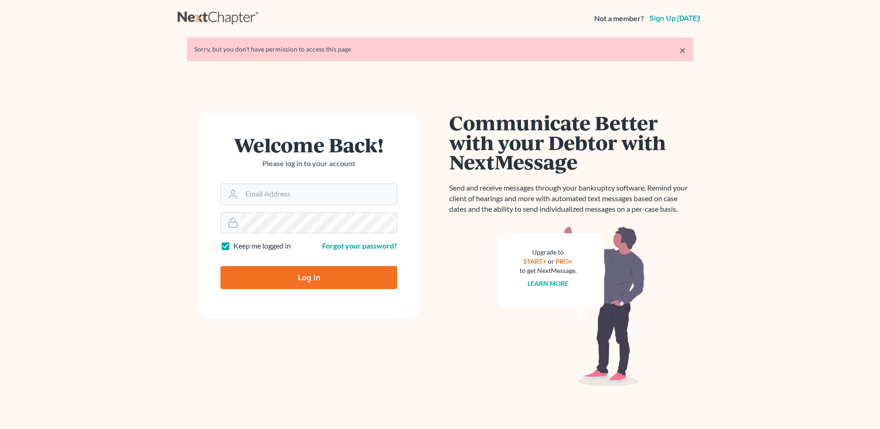 This screenshot has height=429, width=880. I want to click on p: Send and receive messages through your bankruptcy software. Remind your client of hearings and mo..., so click(571, 198).